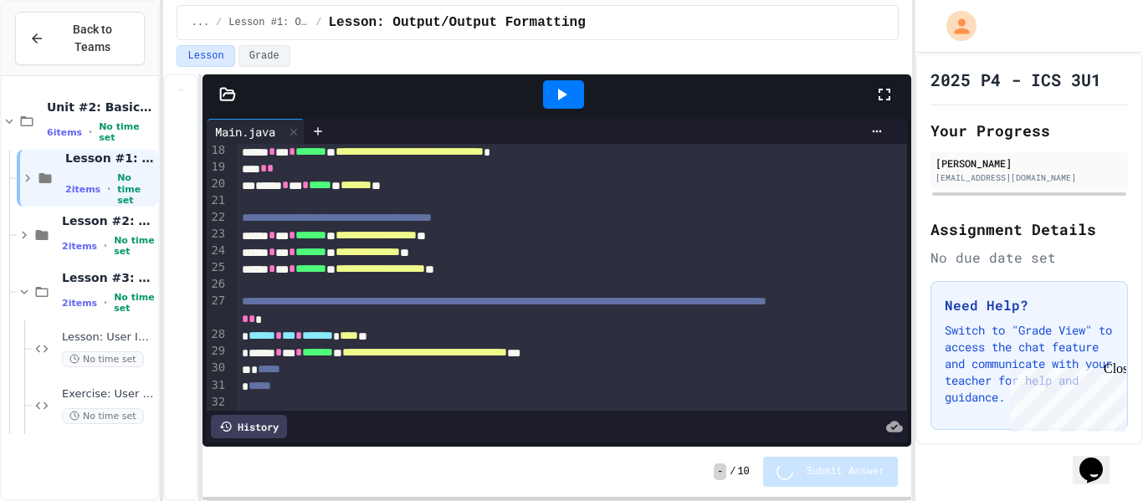  I want to click on button: Grade, so click(264, 56).